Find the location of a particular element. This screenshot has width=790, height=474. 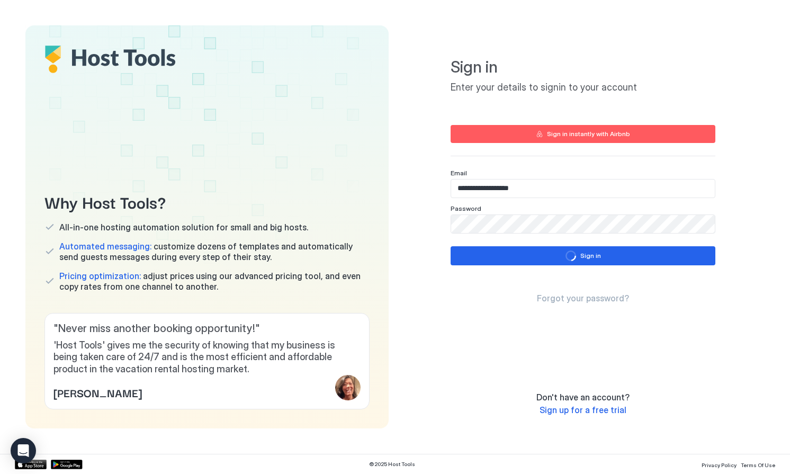

button: loadingSign in is located at coordinates (583, 256).